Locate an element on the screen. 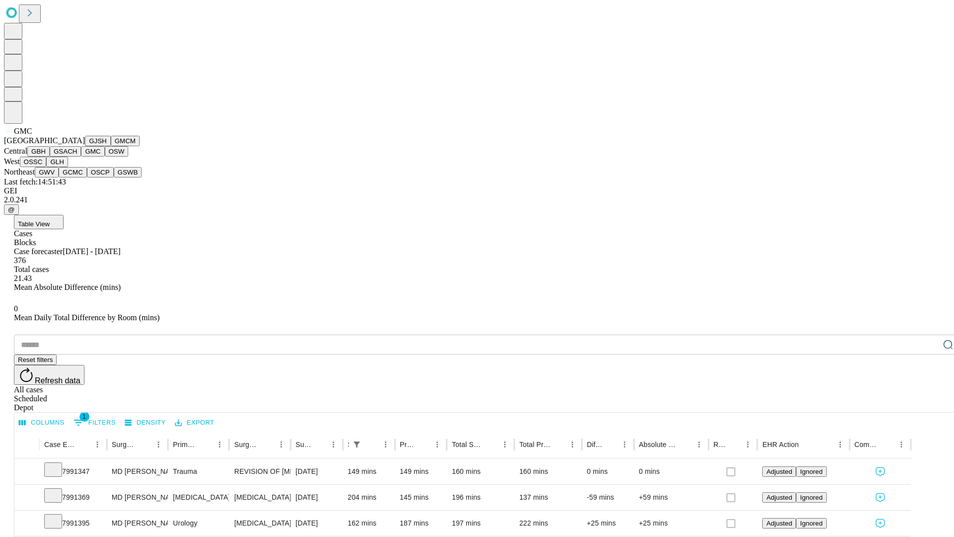  div: 222 mins is located at coordinates (548, 523).